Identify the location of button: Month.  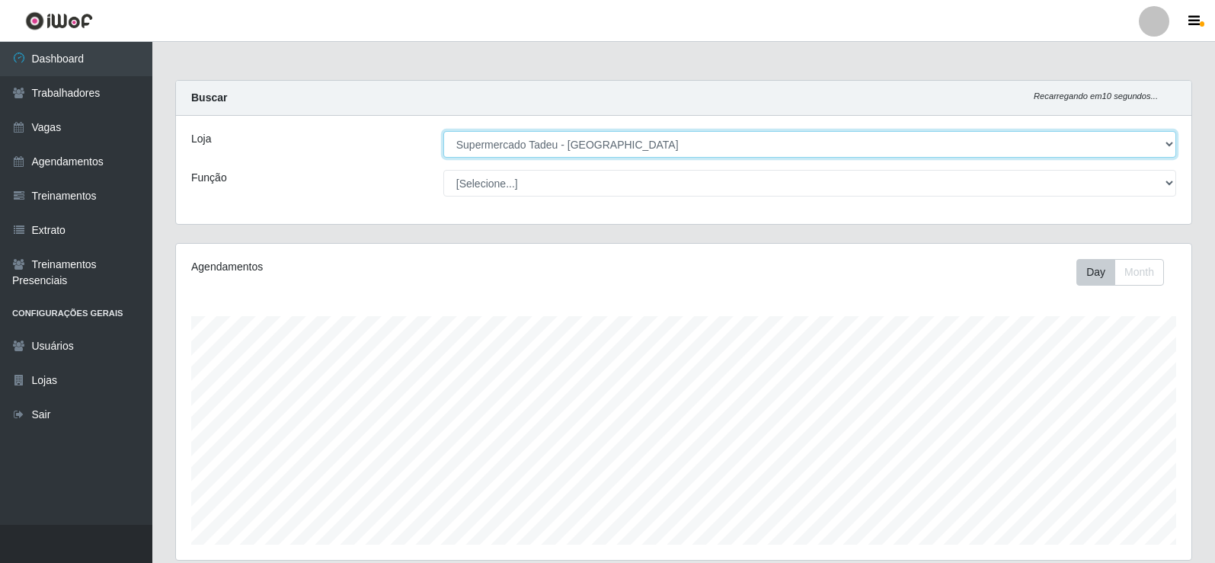
(1139, 272).